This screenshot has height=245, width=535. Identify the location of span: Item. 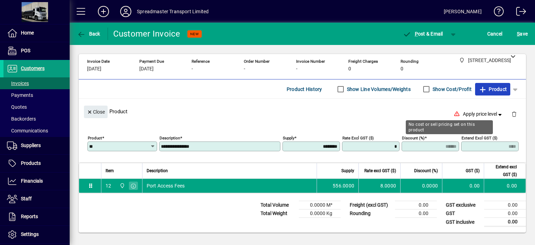
(110, 171).